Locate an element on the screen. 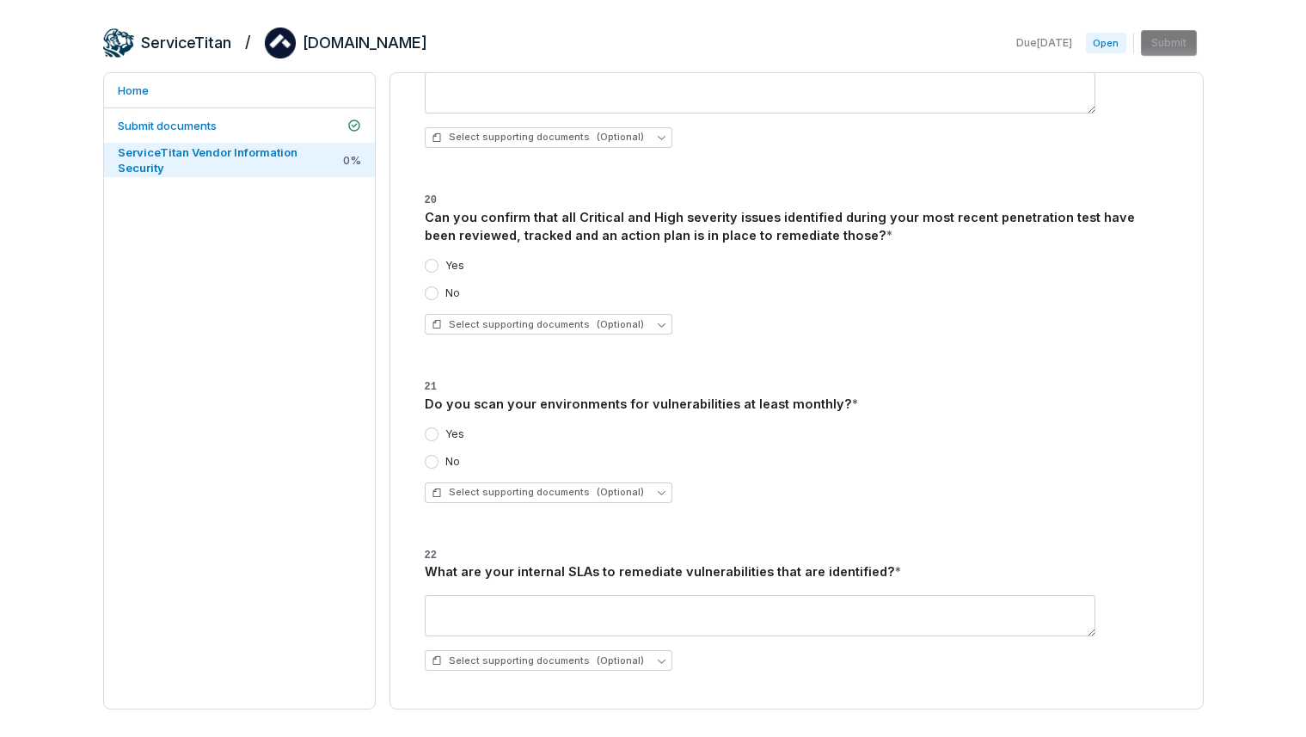 The height and width of the screenshot is (737, 1306). span: Open is located at coordinates (1106, 43).